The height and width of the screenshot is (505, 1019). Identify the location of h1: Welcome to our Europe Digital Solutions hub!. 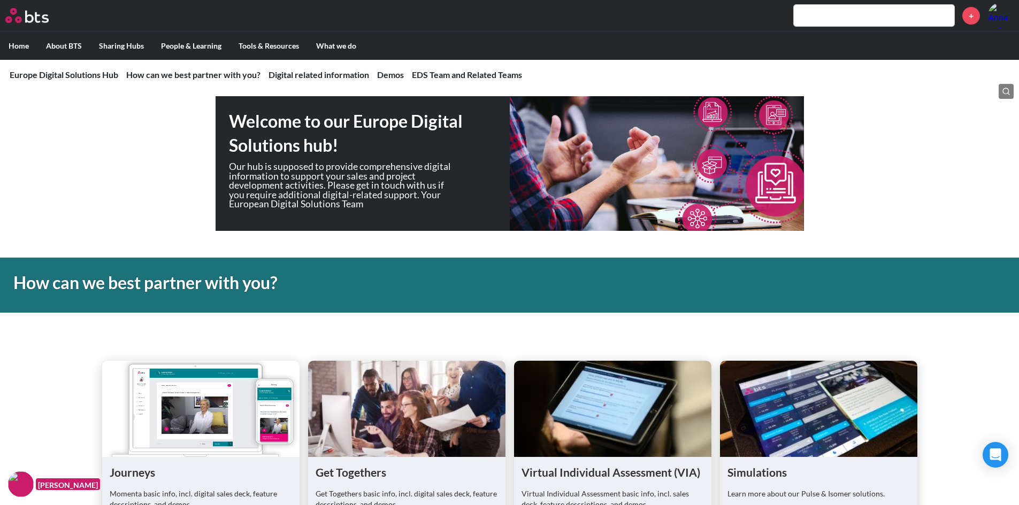
(369, 134).